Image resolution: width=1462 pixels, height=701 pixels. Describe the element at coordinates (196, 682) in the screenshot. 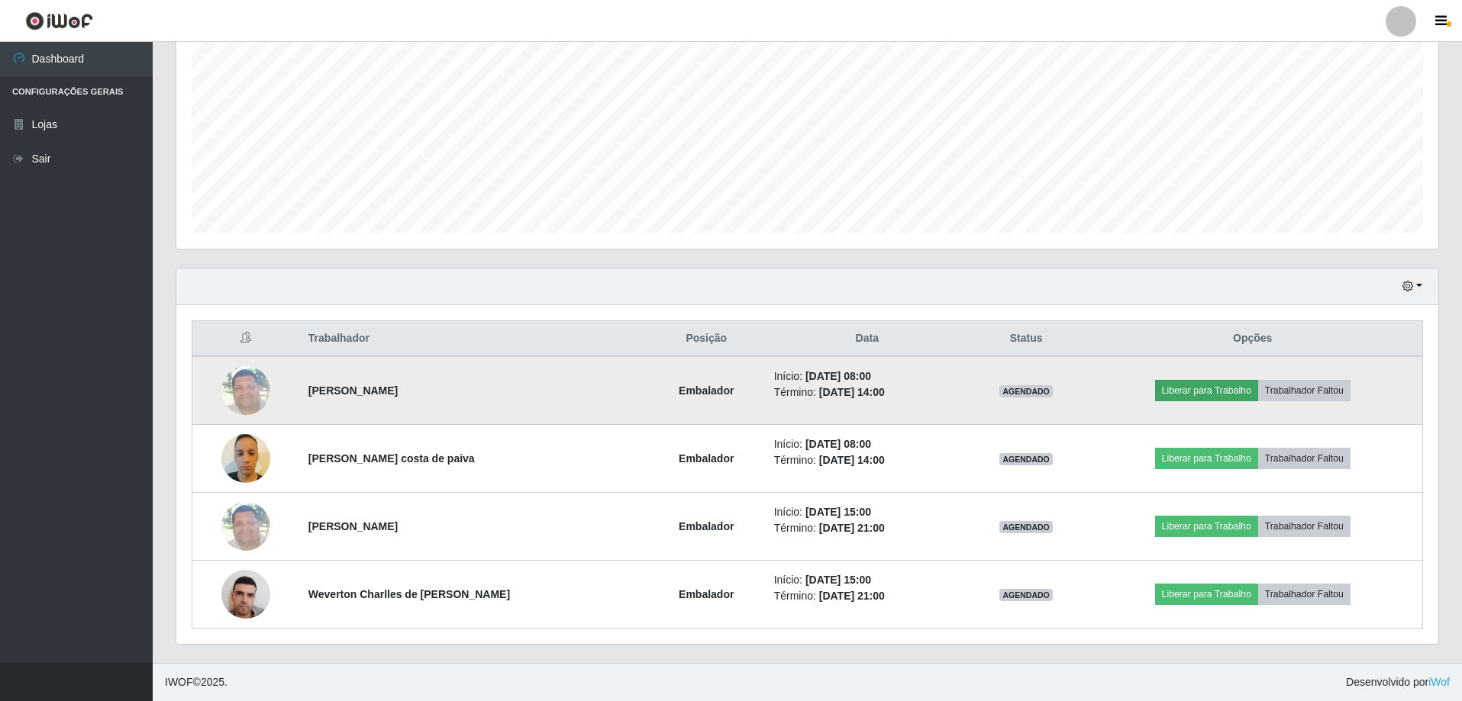

I see `span: © 2025 .` at that location.